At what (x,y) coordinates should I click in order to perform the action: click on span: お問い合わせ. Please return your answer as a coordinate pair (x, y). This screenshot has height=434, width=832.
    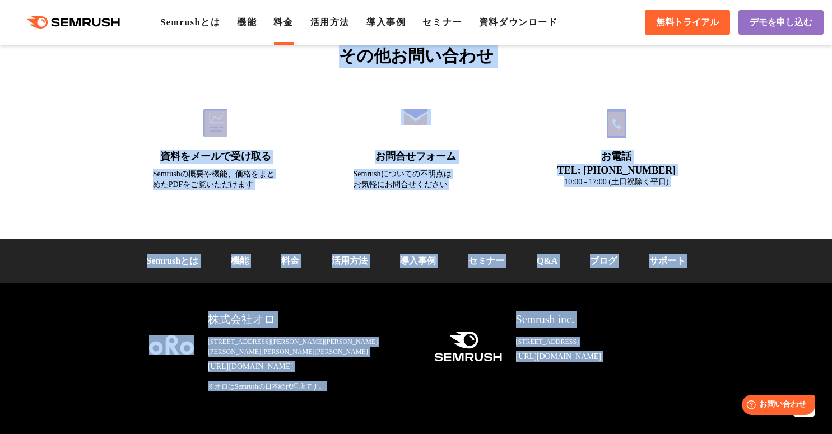
    Looking at the image, I should click on (50, 14).